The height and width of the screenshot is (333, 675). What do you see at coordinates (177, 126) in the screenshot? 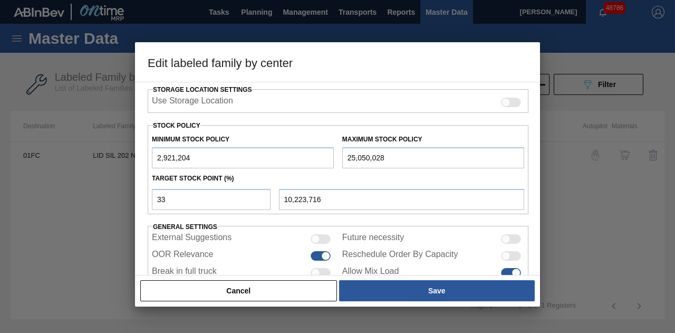
I see `label: Stock Policy` at bounding box center [177, 126].